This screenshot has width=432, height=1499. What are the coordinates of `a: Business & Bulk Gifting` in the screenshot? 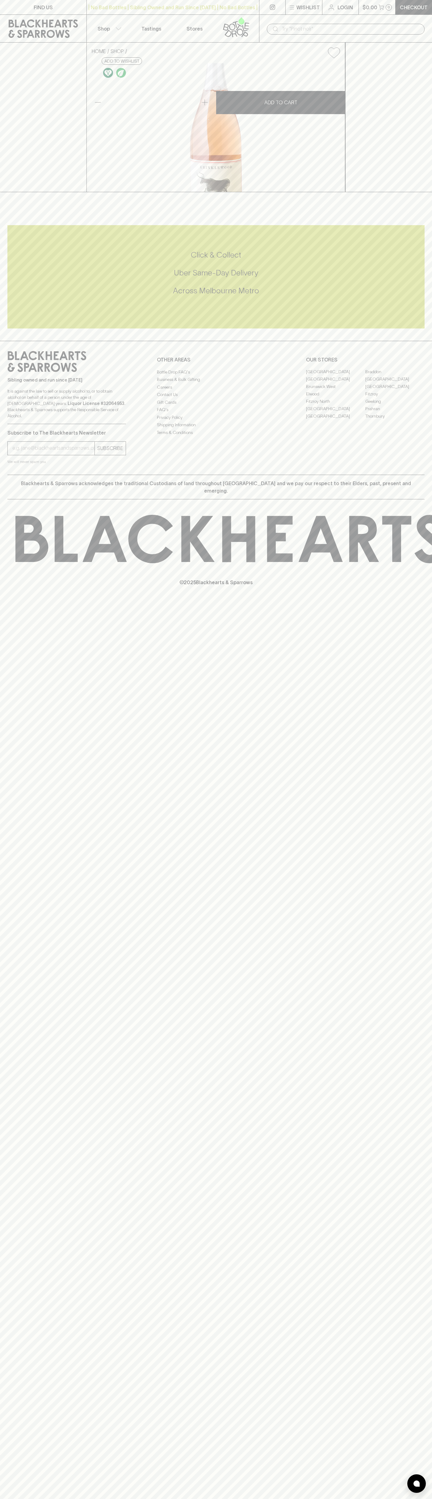 It's located at (216, 380).